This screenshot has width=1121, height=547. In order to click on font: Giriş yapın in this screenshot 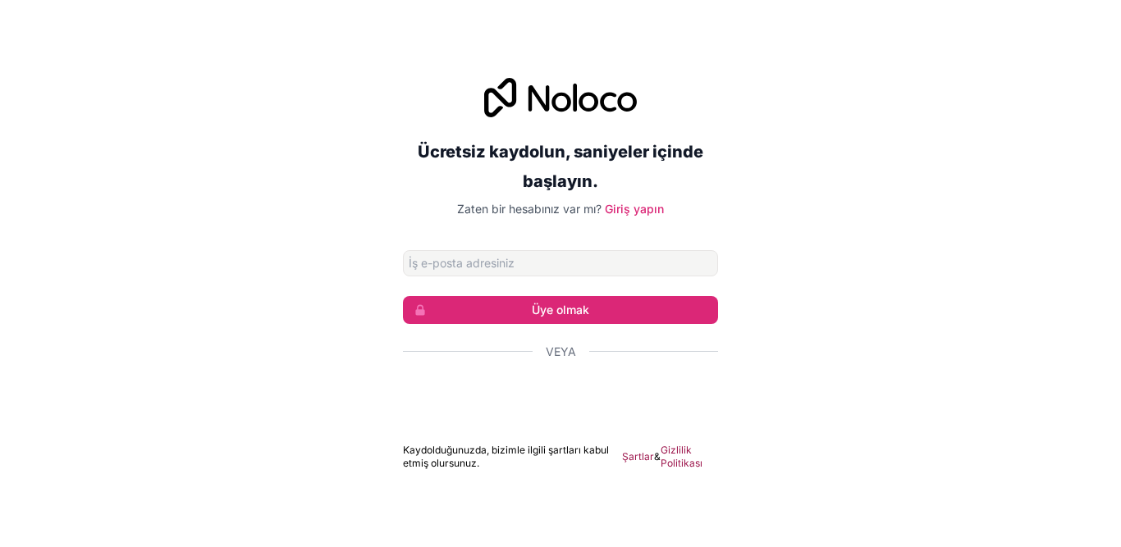, I will do `click(634, 208)`.